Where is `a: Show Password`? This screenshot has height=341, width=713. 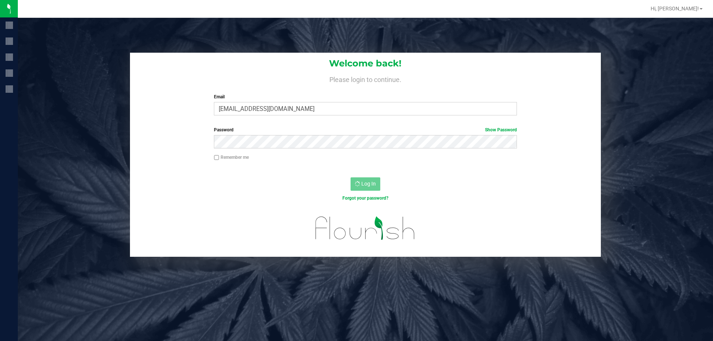
a: Show Password is located at coordinates (501, 130).